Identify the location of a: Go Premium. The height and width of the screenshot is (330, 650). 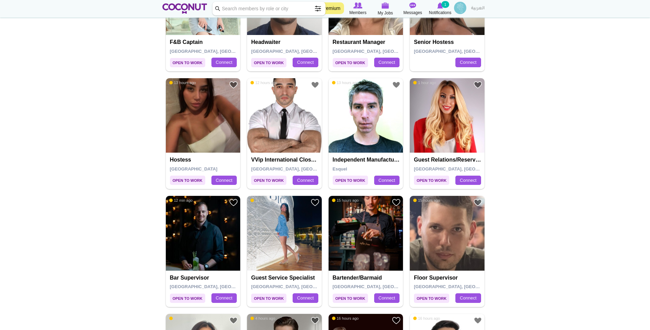
(327, 8).